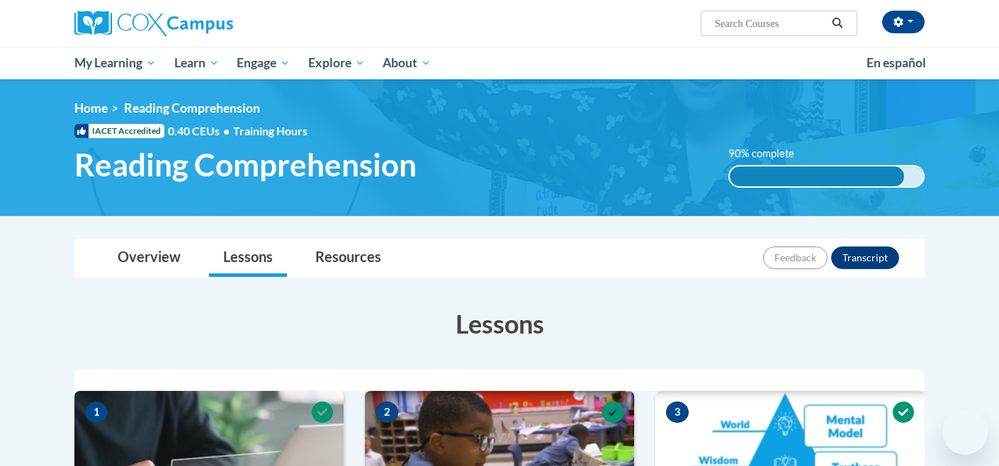 The height and width of the screenshot is (466, 999). I want to click on a: Cox Campus, so click(209, 23).